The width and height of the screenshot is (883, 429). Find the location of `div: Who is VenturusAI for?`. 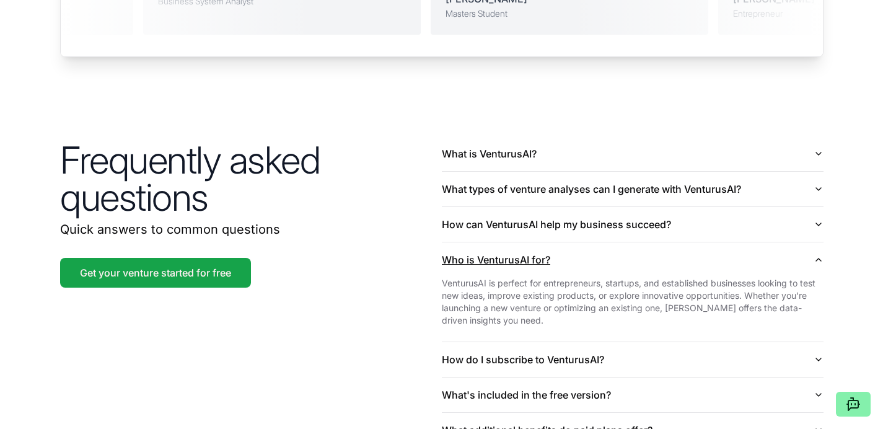

div: Who is VenturusAI for? is located at coordinates (633, 309).